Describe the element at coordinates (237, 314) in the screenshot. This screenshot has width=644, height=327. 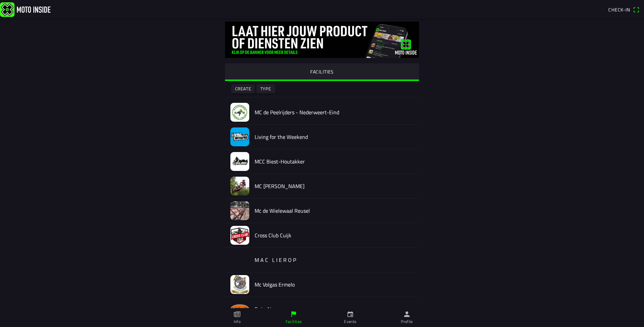
I see `ion-icon: paper` at that location.